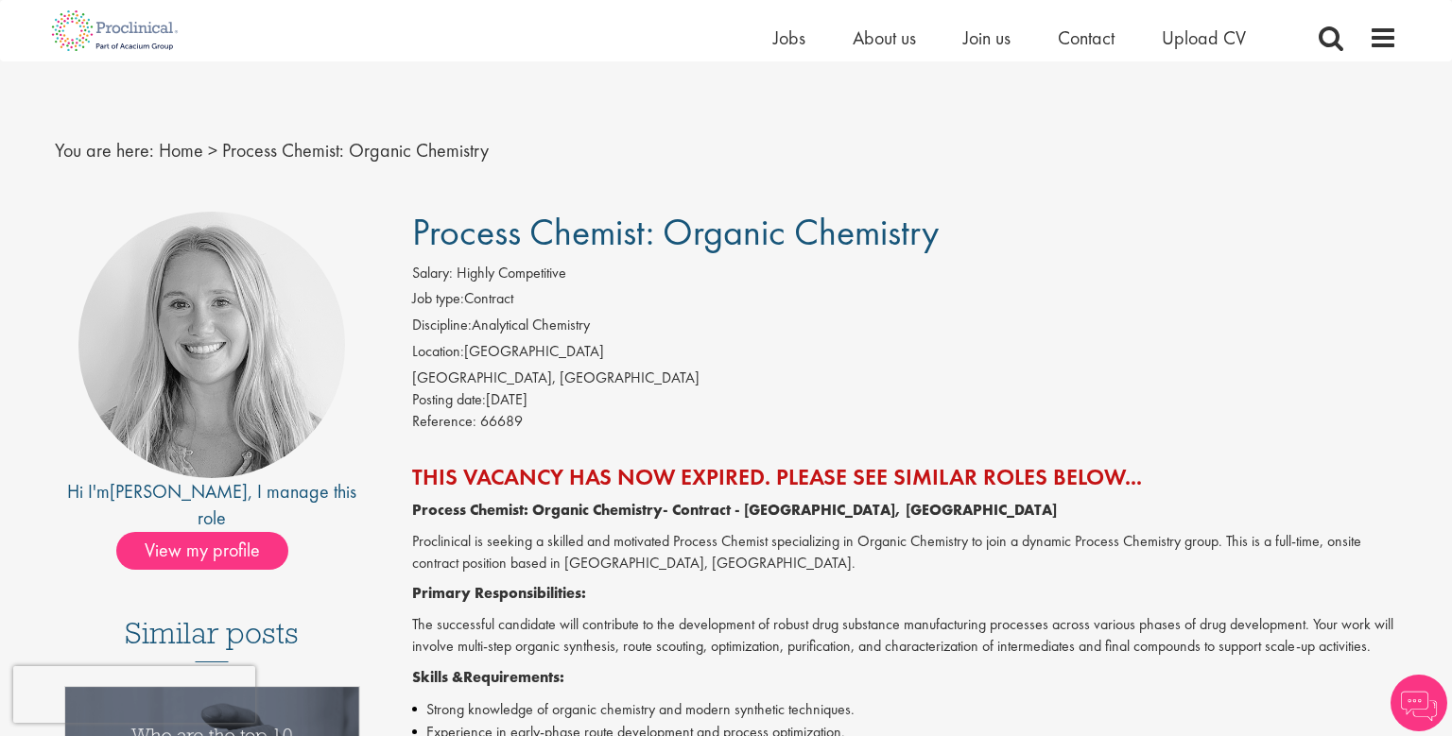 This screenshot has height=736, width=1452. Describe the element at coordinates (441, 325) in the screenshot. I see `label: Discipline:` at that location.